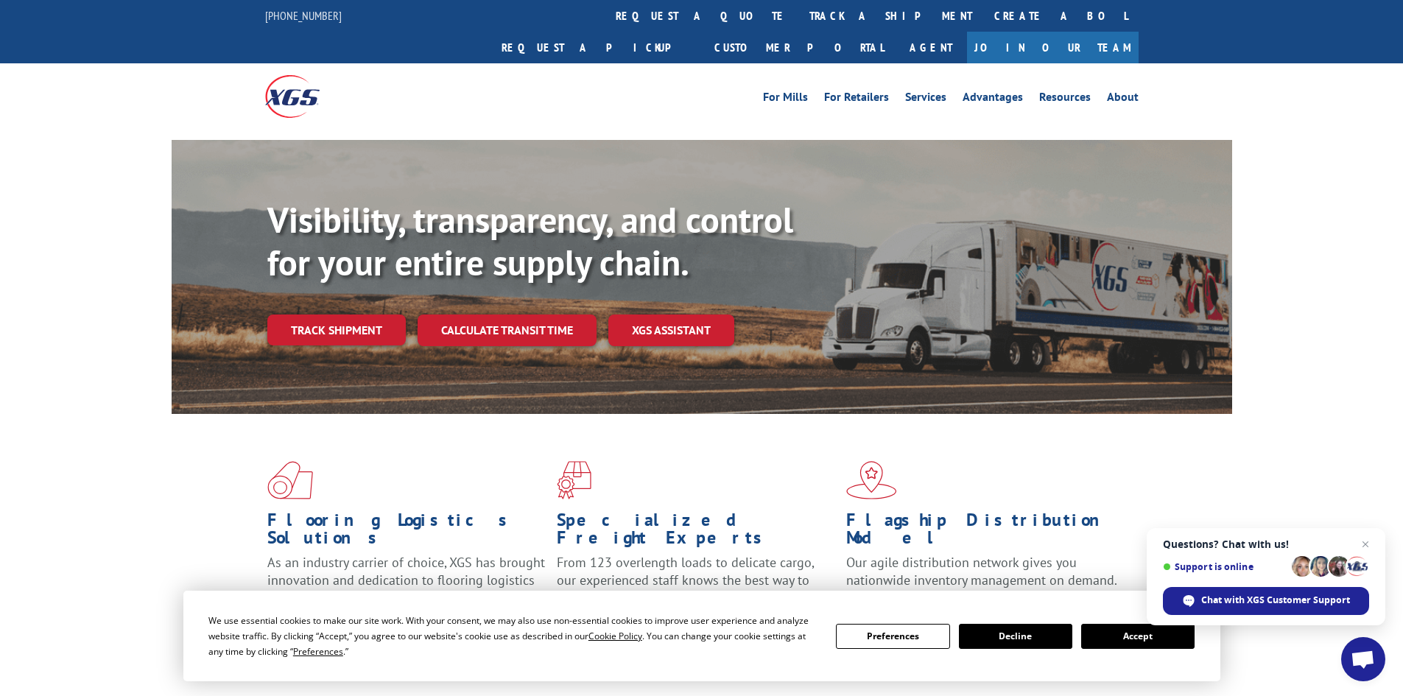 This screenshot has width=1403, height=696. What do you see at coordinates (574, 480) in the screenshot?
I see `img: xgs-icon-focused-on-flooring-red` at bounding box center [574, 480].